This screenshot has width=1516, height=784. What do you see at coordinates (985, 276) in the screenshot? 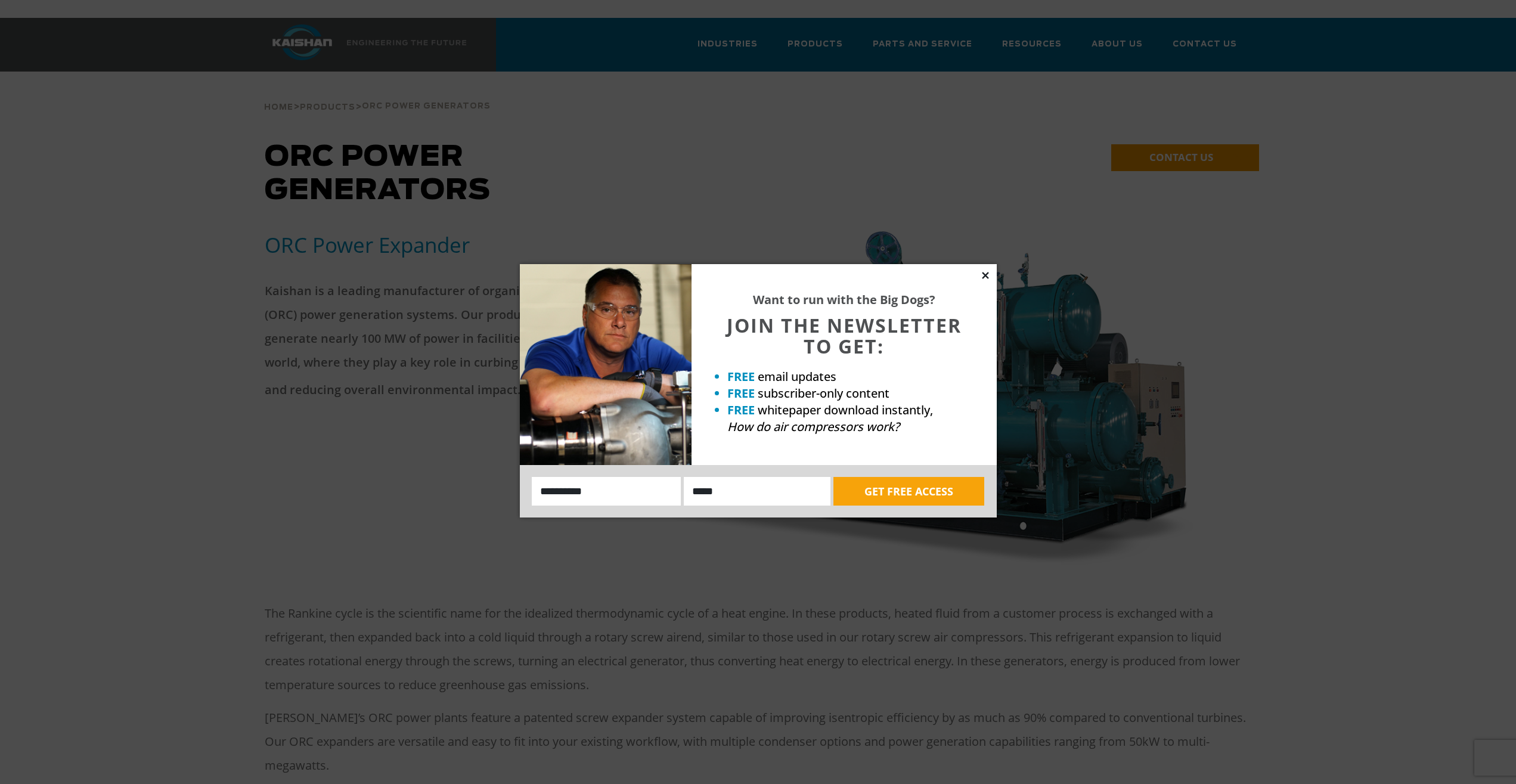
I see `button: Close` at bounding box center [985, 276].